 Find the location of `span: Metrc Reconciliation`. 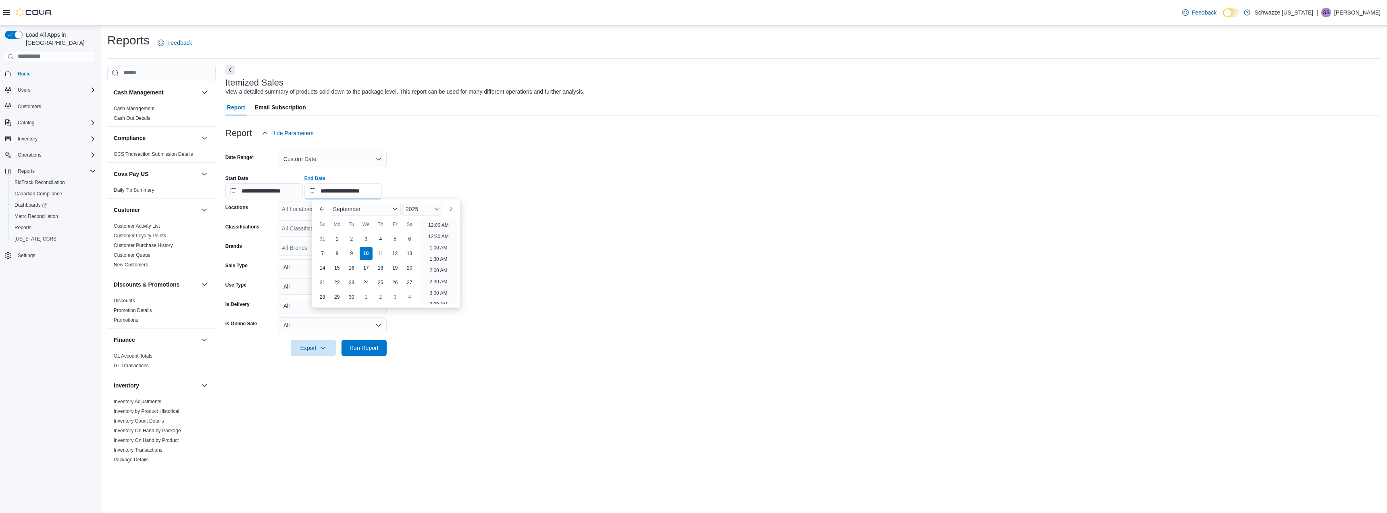

span: Metrc Reconciliation is located at coordinates (36, 216).